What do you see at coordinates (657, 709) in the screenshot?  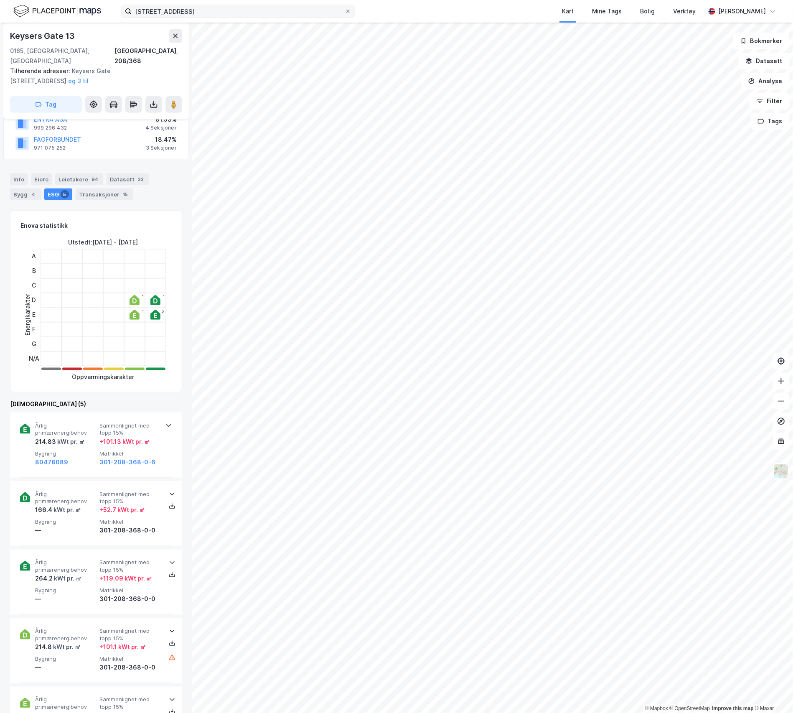 I see `a: Mapbox` at bounding box center [657, 709].